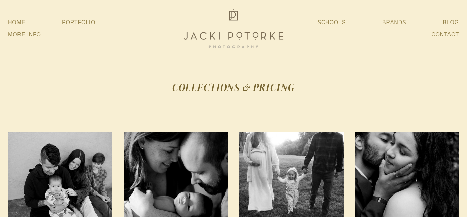  What do you see at coordinates (78, 22) in the screenshot?
I see `a: Portfolio` at bounding box center [78, 22].